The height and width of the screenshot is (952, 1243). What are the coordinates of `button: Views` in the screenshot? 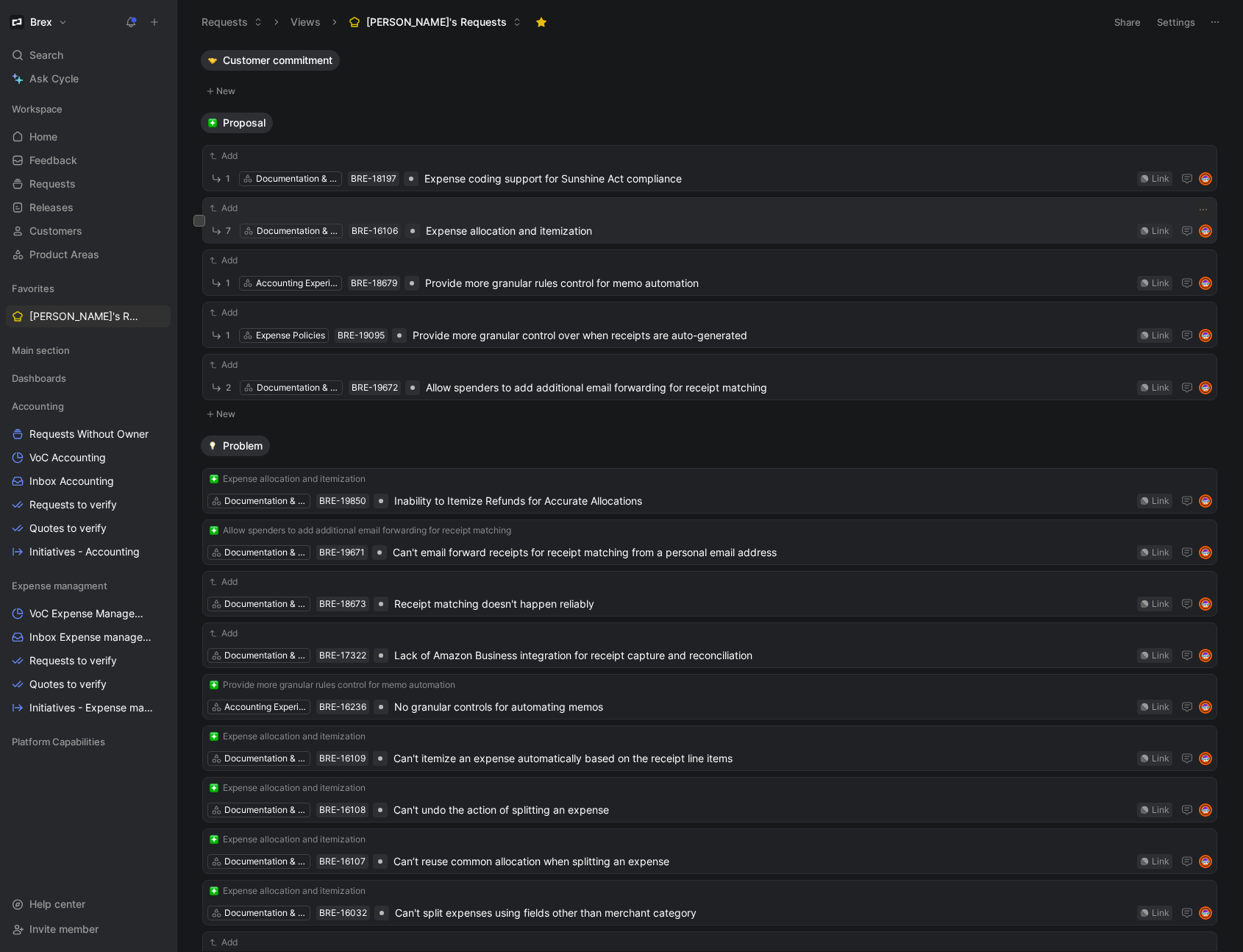 It's located at (305, 22).